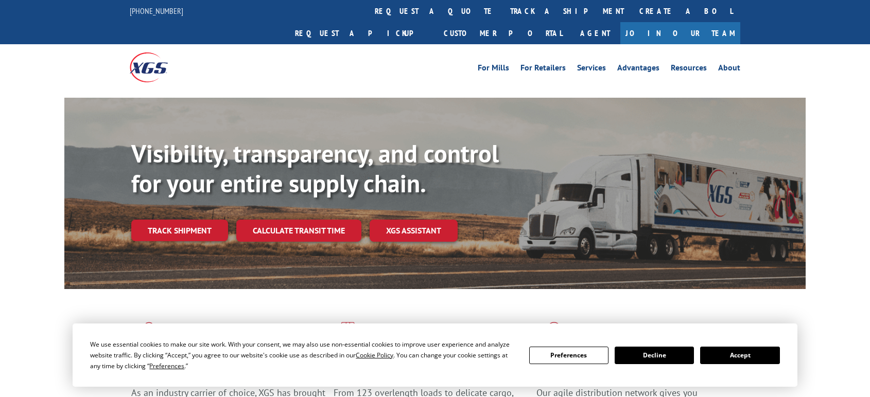  Describe the element at coordinates (689, 69) in the screenshot. I see `a: Resources` at that location.